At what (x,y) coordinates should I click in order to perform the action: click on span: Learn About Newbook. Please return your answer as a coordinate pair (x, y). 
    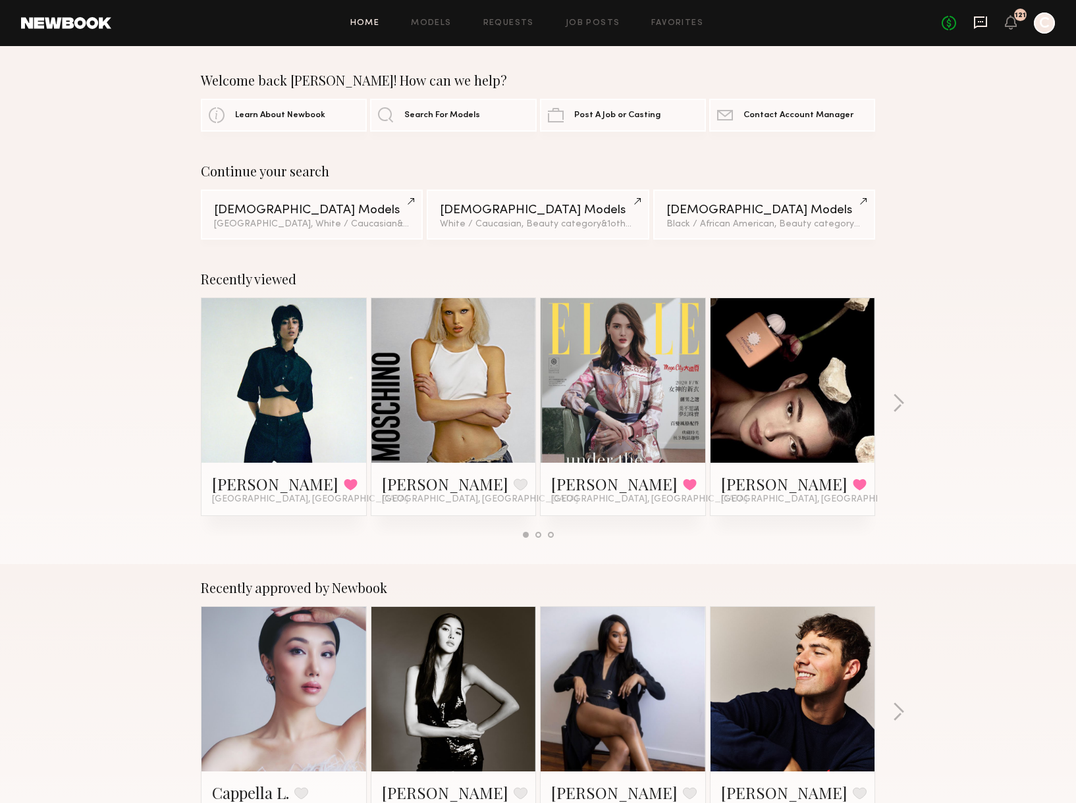
    Looking at the image, I should click on (280, 115).